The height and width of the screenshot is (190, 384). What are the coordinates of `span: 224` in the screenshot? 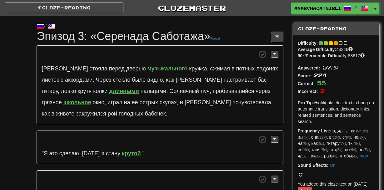 It's located at (321, 75).